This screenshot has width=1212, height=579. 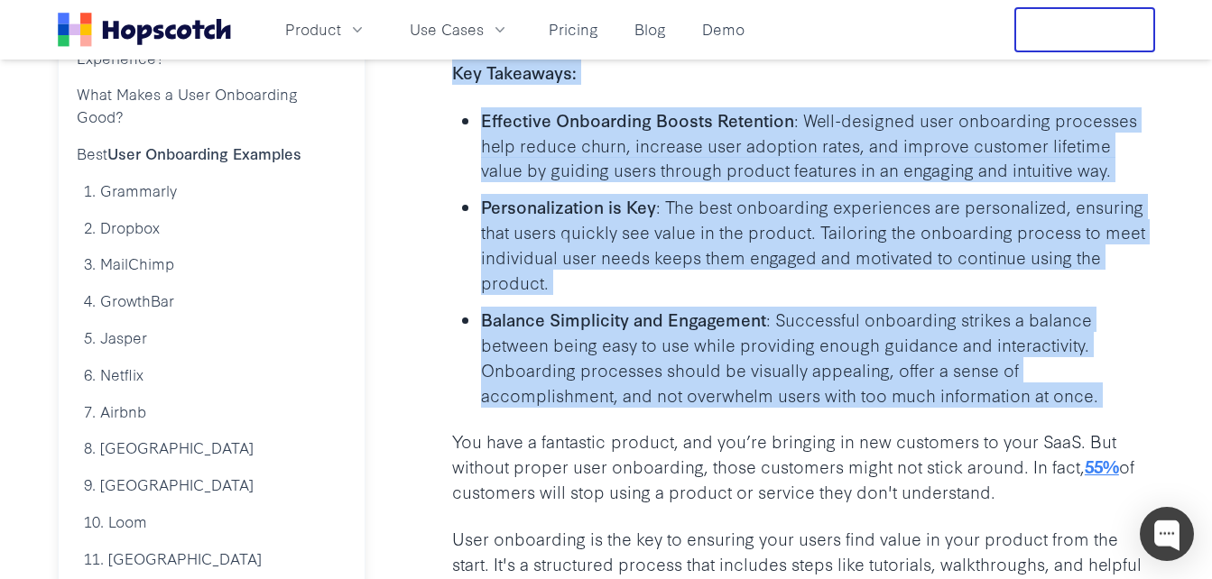 What do you see at coordinates (211, 227) in the screenshot?
I see `a: 2. Dropbox` at bounding box center [211, 227].